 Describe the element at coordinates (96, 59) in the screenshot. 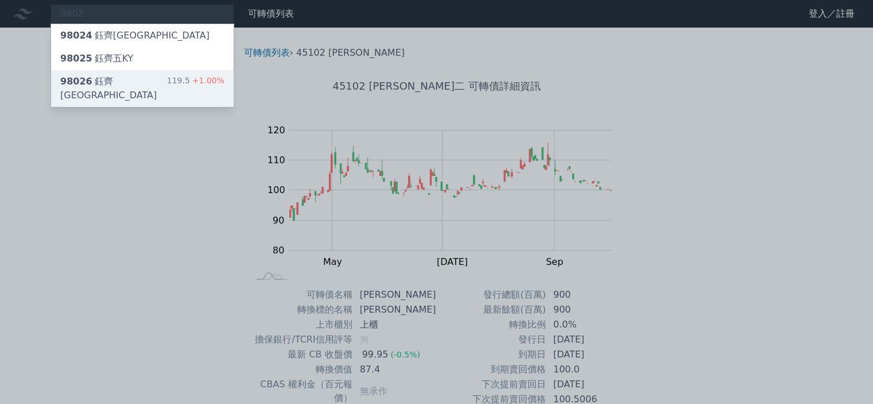

I see `div: 鈺齊五KY` at that location.